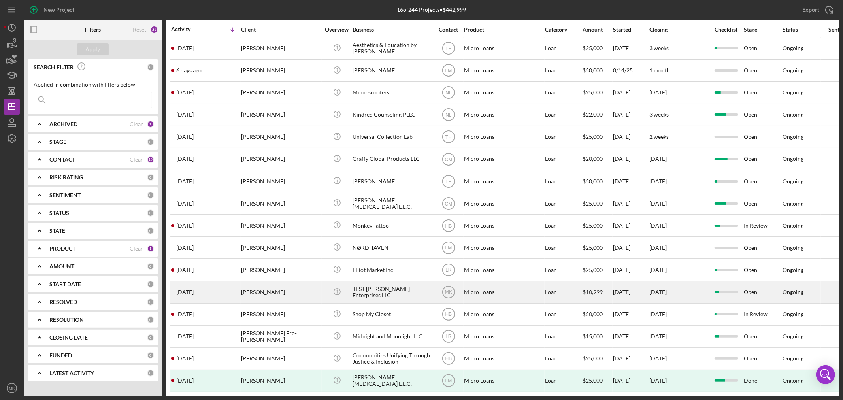 The width and height of the screenshot is (843, 400). What do you see at coordinates (392, 92) in the screenshot?
I see `div: Minnescooters` at bounding box center [392, 92].